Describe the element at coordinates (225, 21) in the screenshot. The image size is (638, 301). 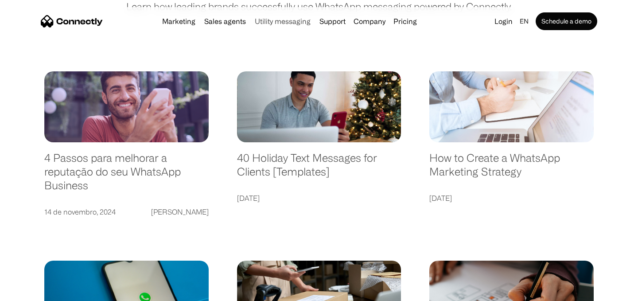
I see `a: Sales agents` at that location.